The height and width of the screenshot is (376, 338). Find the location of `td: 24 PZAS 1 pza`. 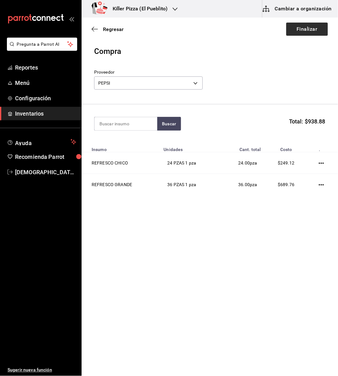

td: 24 PZAS 1 pza is located at coordinates (189, 163).